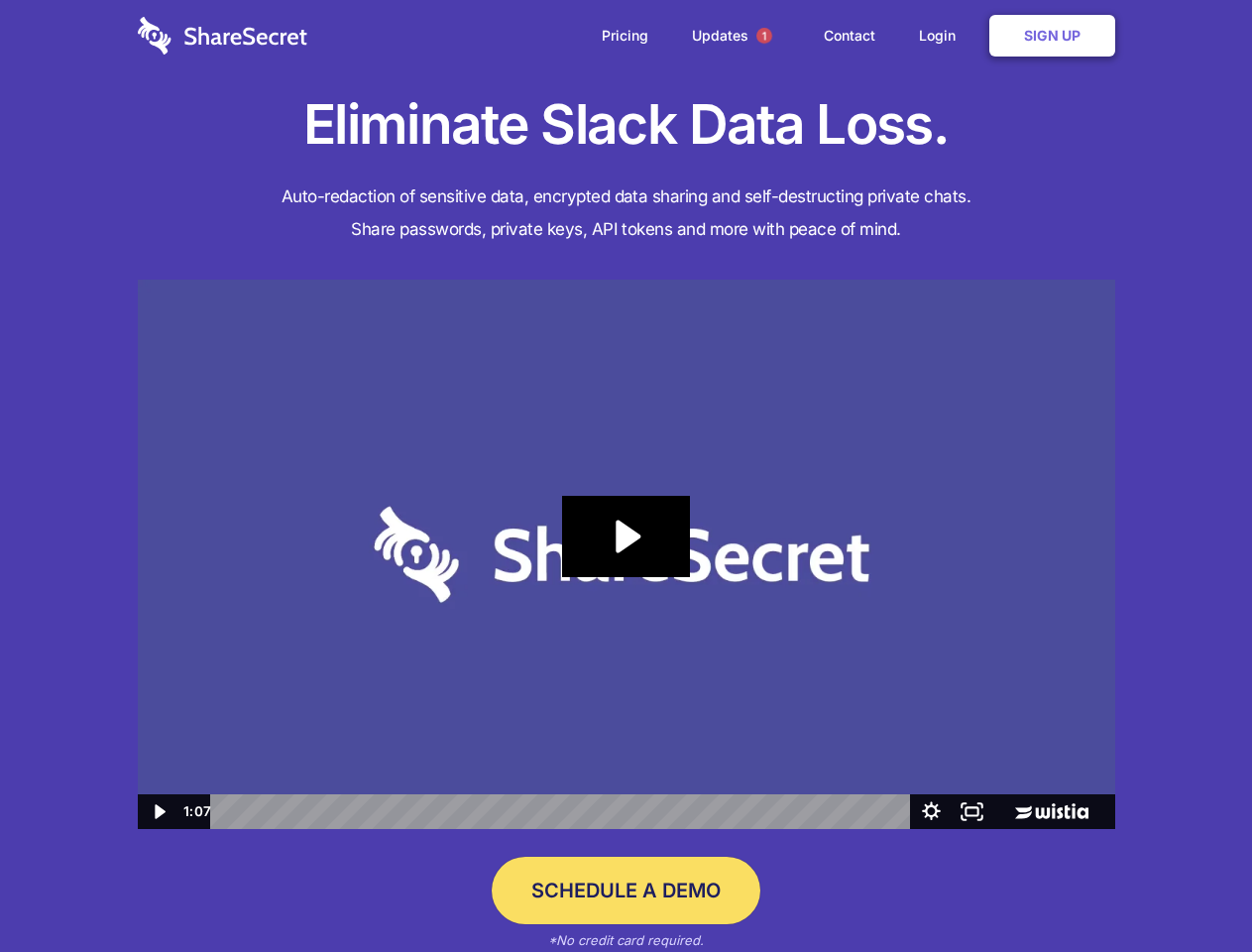 Image resolution: width=1252 pixels, height=952 pixels. I want to click on button: Fullscreen, so click(971, 810).